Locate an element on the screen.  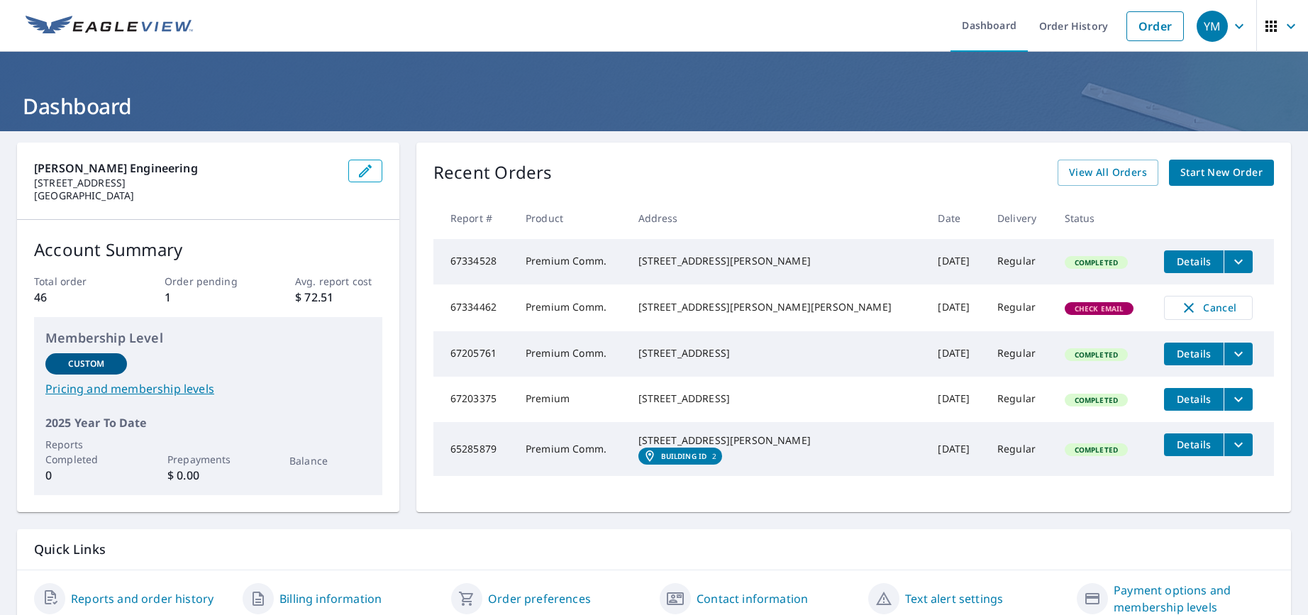
button: filesDropdownBtn-67203375 is located at coordinates (1237, 399).